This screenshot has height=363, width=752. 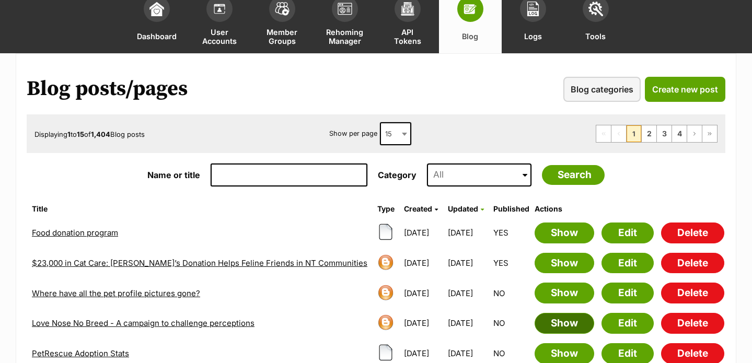 I want to click on span: Created, so click(x=418, y=209).